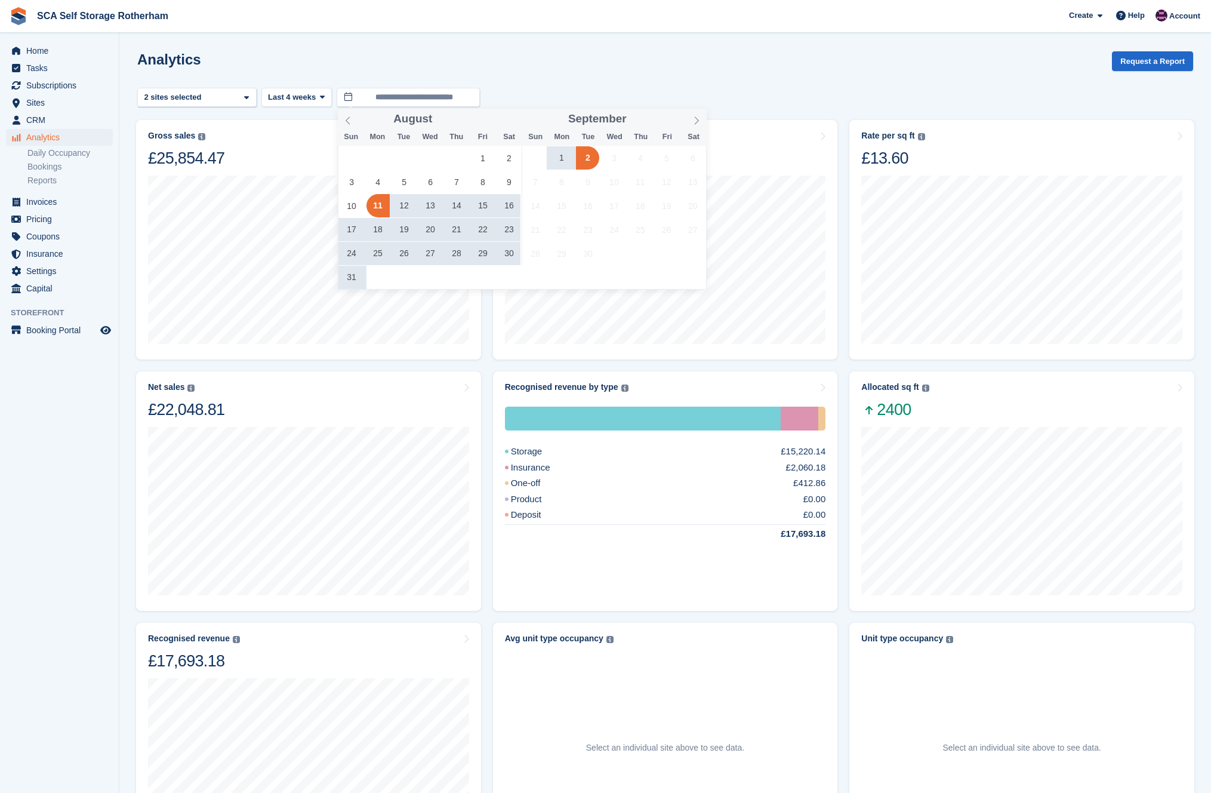  Describe the element at coordinates (508, 158) in the screenshot. I see `span: August 2, 2025` at that location.